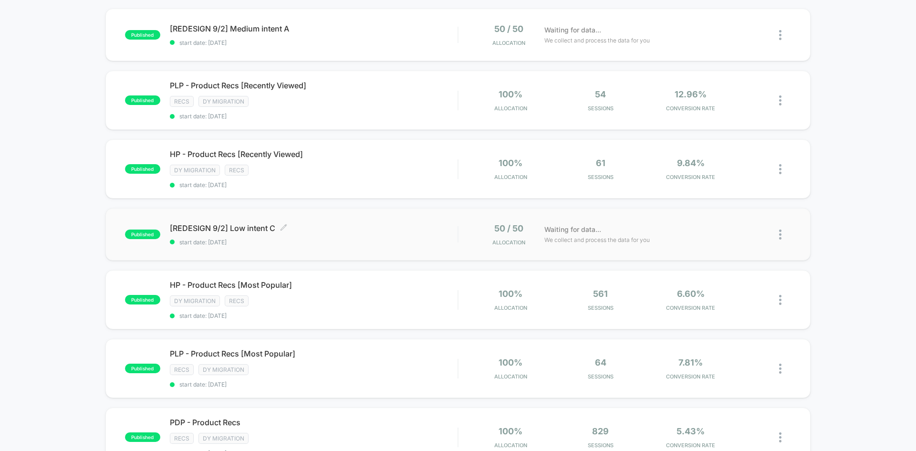  I want to click on span: 6.60%, so click(691, 293).